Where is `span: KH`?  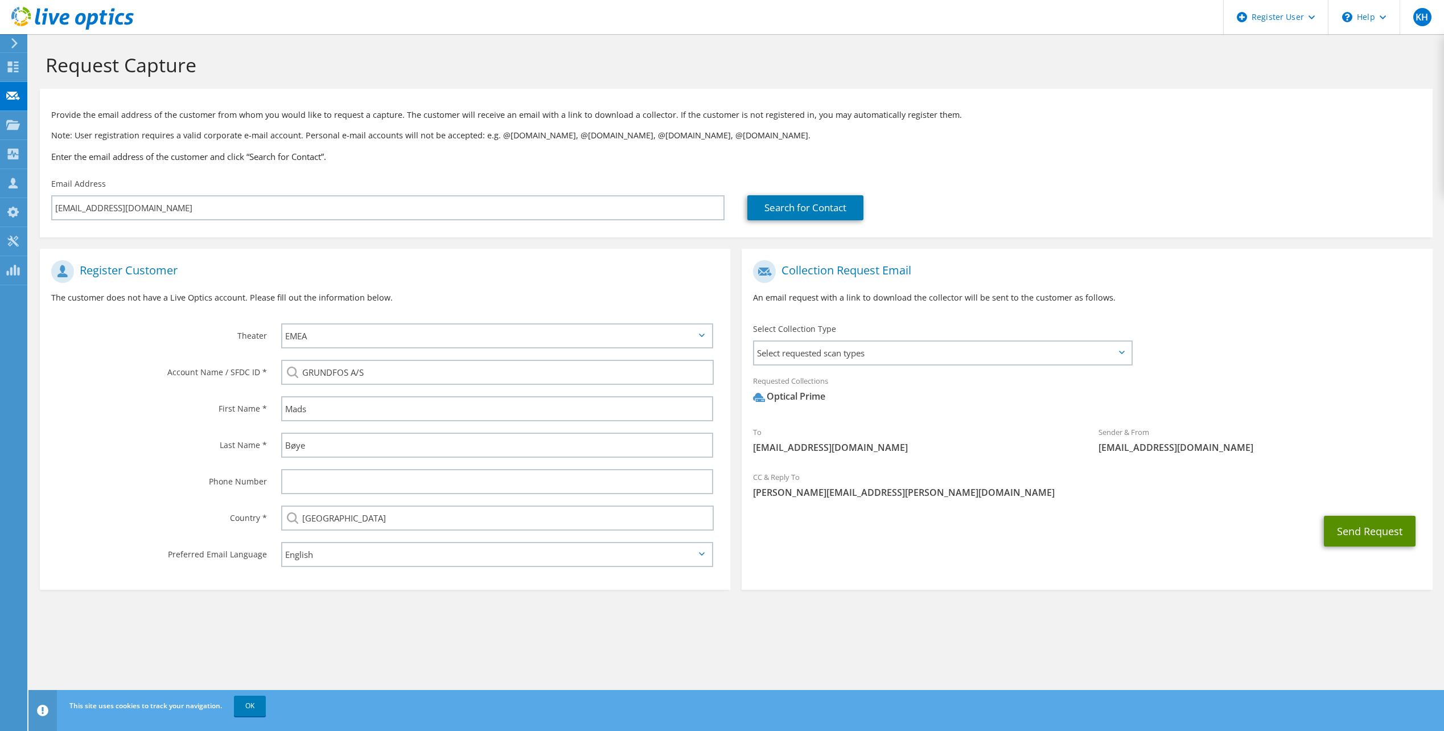 span: KH is located at coordinates (1423, 17).